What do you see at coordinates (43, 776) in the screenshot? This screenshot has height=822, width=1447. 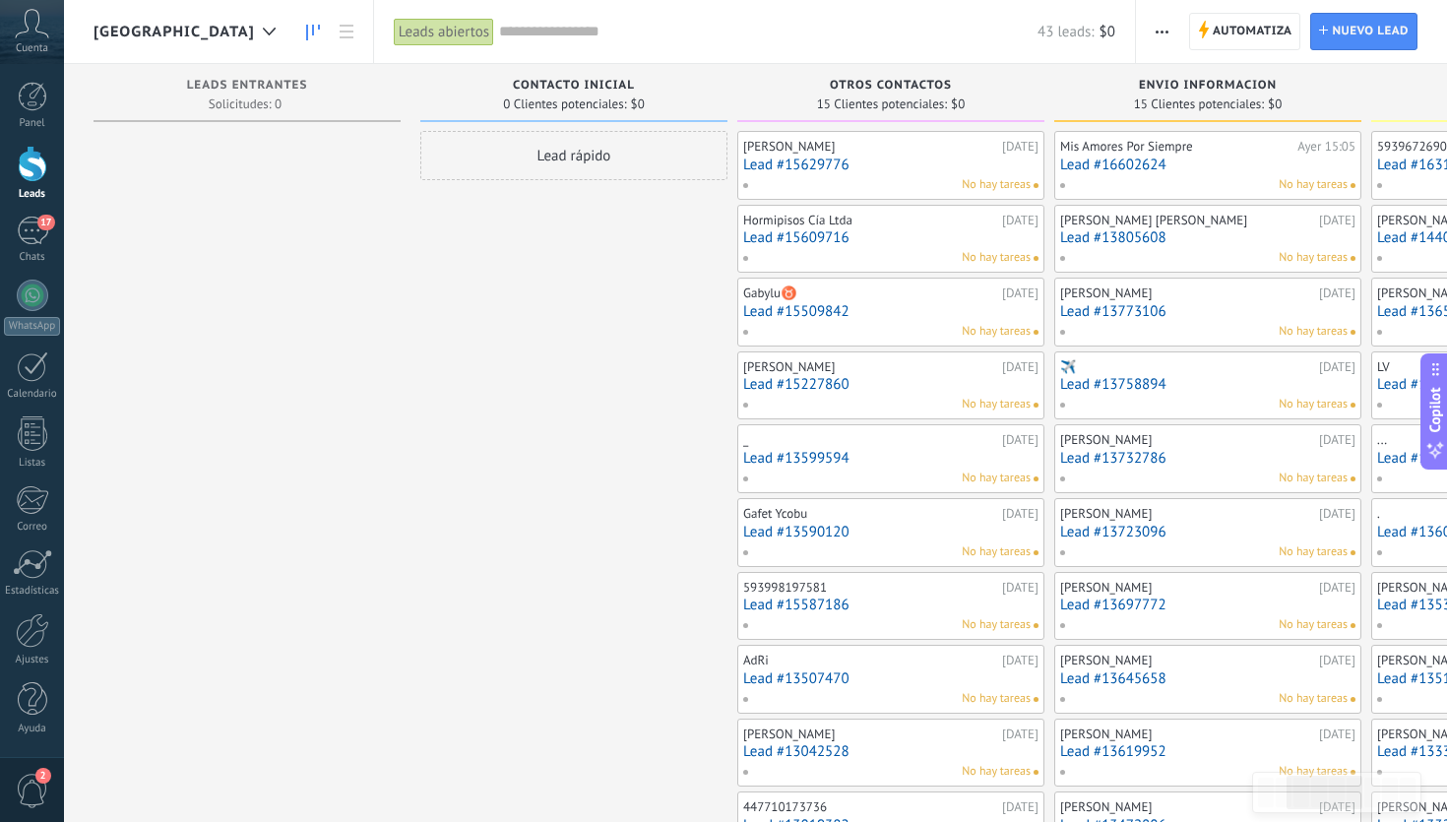 I see `span: 2` at bounding box center [43, 776].